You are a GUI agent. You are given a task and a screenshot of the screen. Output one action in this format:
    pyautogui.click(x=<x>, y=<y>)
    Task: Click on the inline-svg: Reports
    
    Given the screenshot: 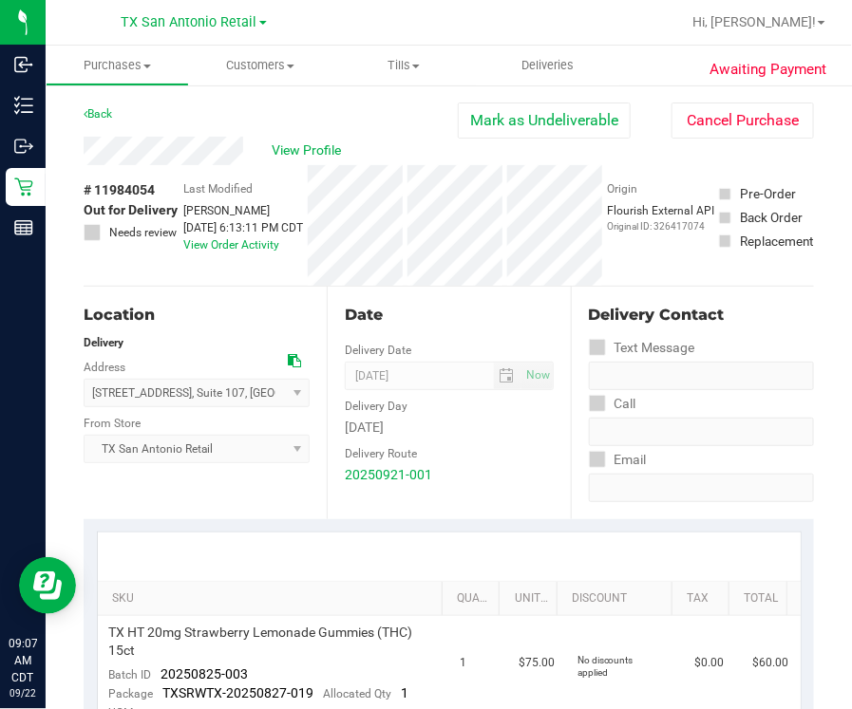 What is the action you would take?
    pyautogui.click(x=24, y=228)
    